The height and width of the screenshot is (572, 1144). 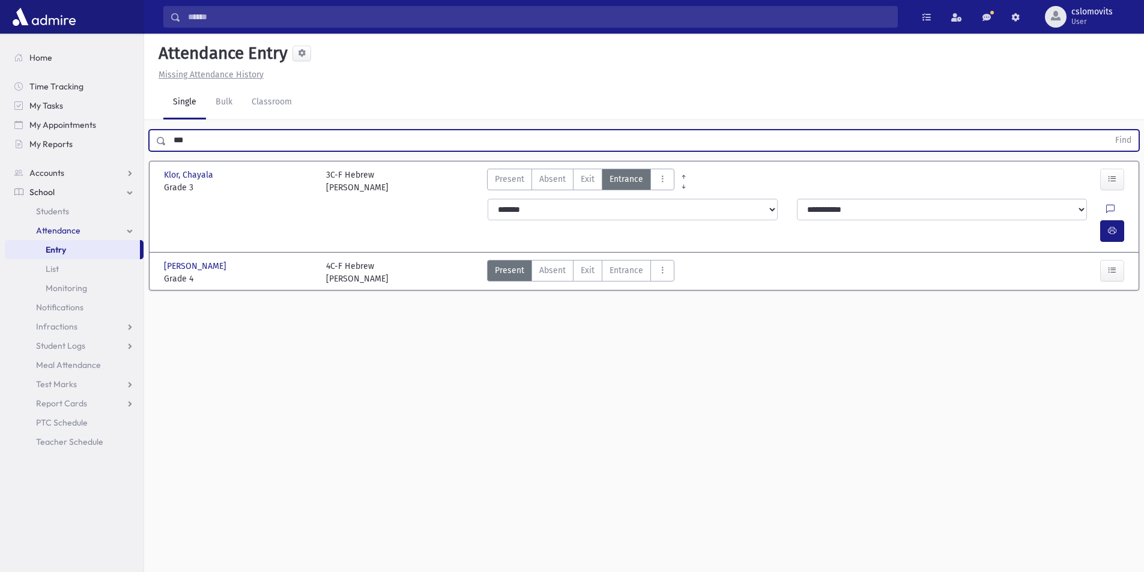 I want to click on span: List, so click(x=52, y=269).